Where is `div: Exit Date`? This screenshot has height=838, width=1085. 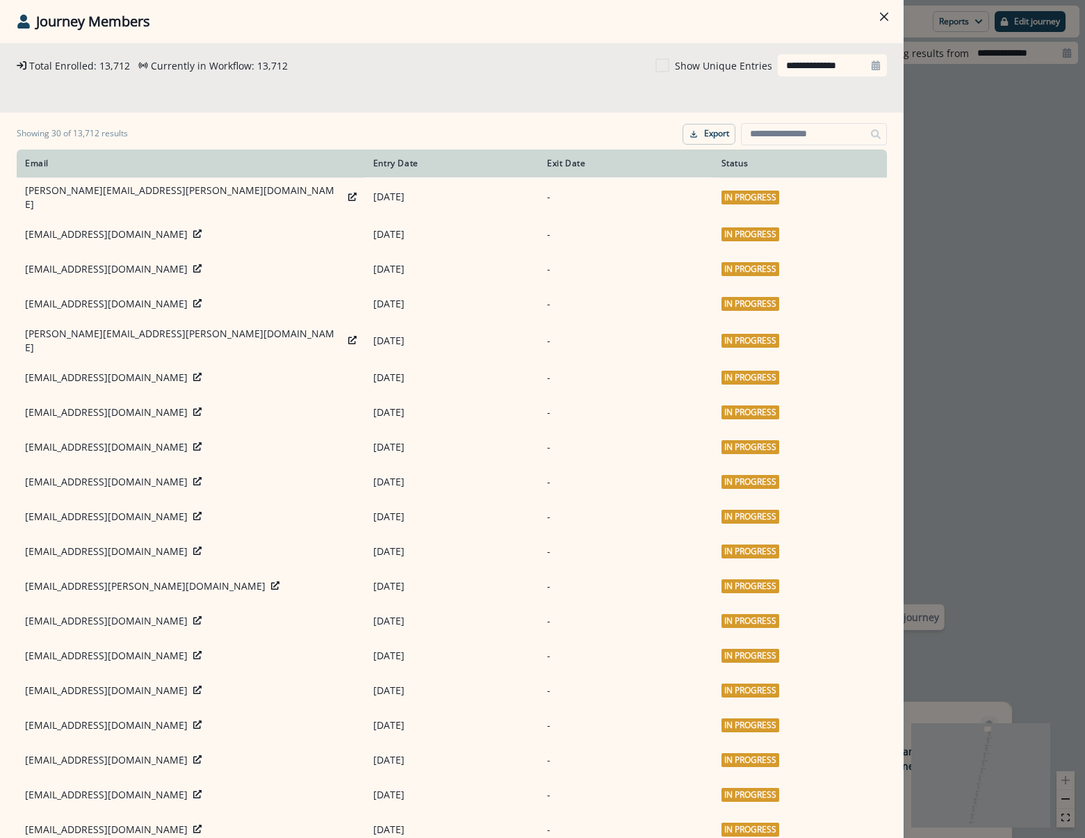
div: Exit Date is located at coordinates (626, 163).